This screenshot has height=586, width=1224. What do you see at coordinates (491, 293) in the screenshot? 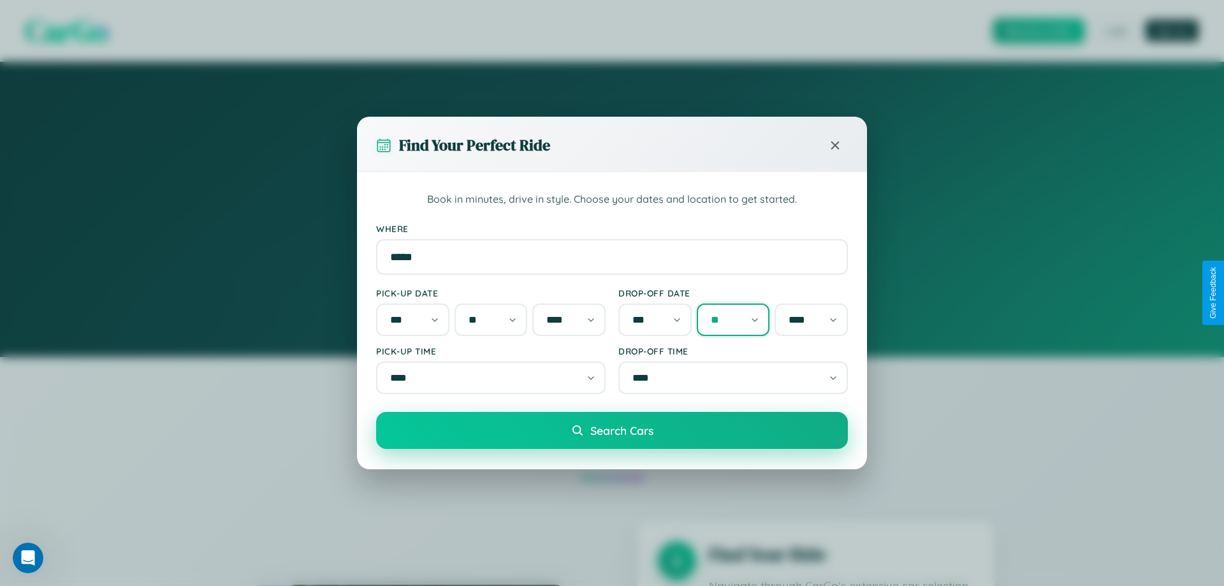
I see `label: Pick-up Date` at bounding box center [491, 293].